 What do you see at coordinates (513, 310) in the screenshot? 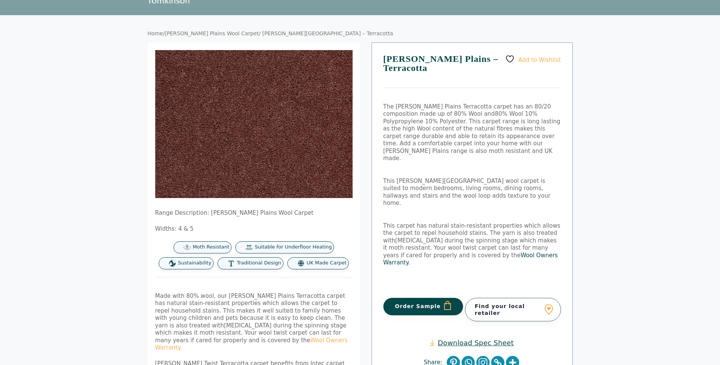
I see `a: Find your local retailer` at bounding box center [513, 310].